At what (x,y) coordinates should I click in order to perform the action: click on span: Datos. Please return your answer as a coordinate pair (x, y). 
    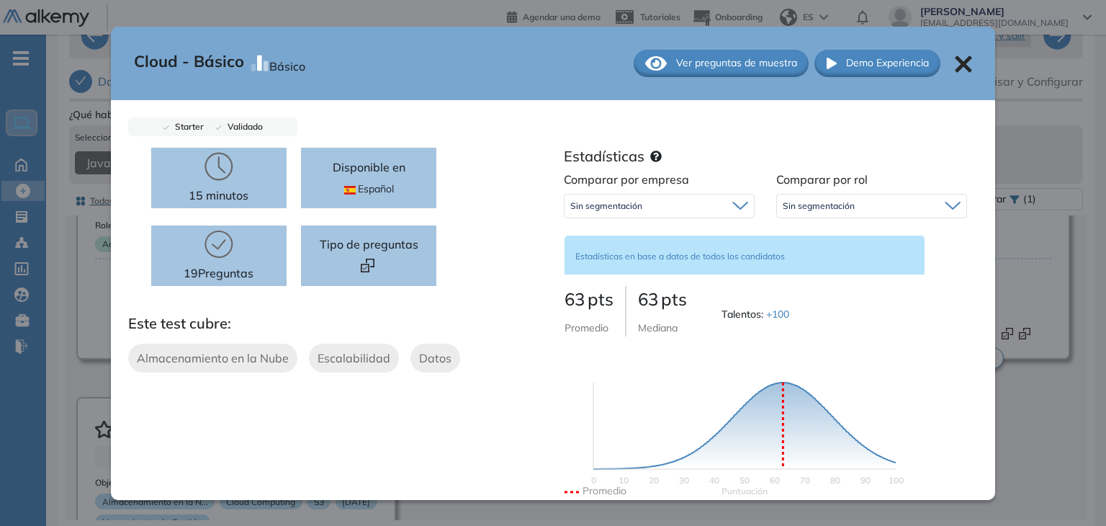
    Looking at the image, I should click on (435, 358).